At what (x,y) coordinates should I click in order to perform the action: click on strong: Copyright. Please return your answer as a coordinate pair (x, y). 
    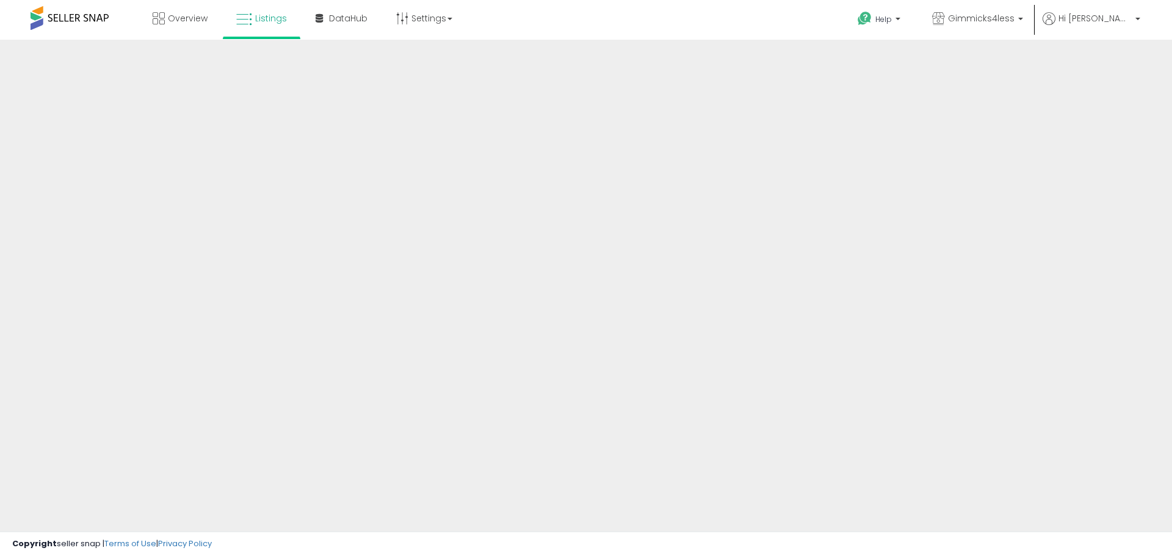
    Looking at the image, I should click on (34, 543).